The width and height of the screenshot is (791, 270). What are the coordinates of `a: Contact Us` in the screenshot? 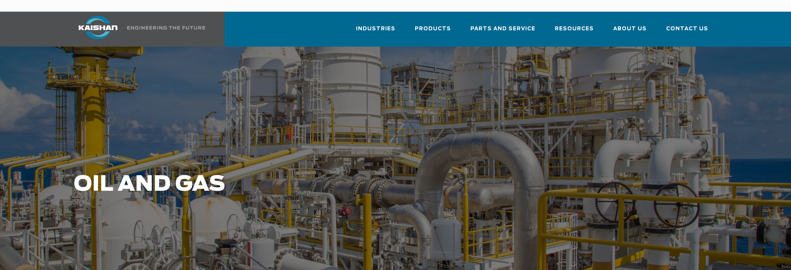 It's located at (687, 32).